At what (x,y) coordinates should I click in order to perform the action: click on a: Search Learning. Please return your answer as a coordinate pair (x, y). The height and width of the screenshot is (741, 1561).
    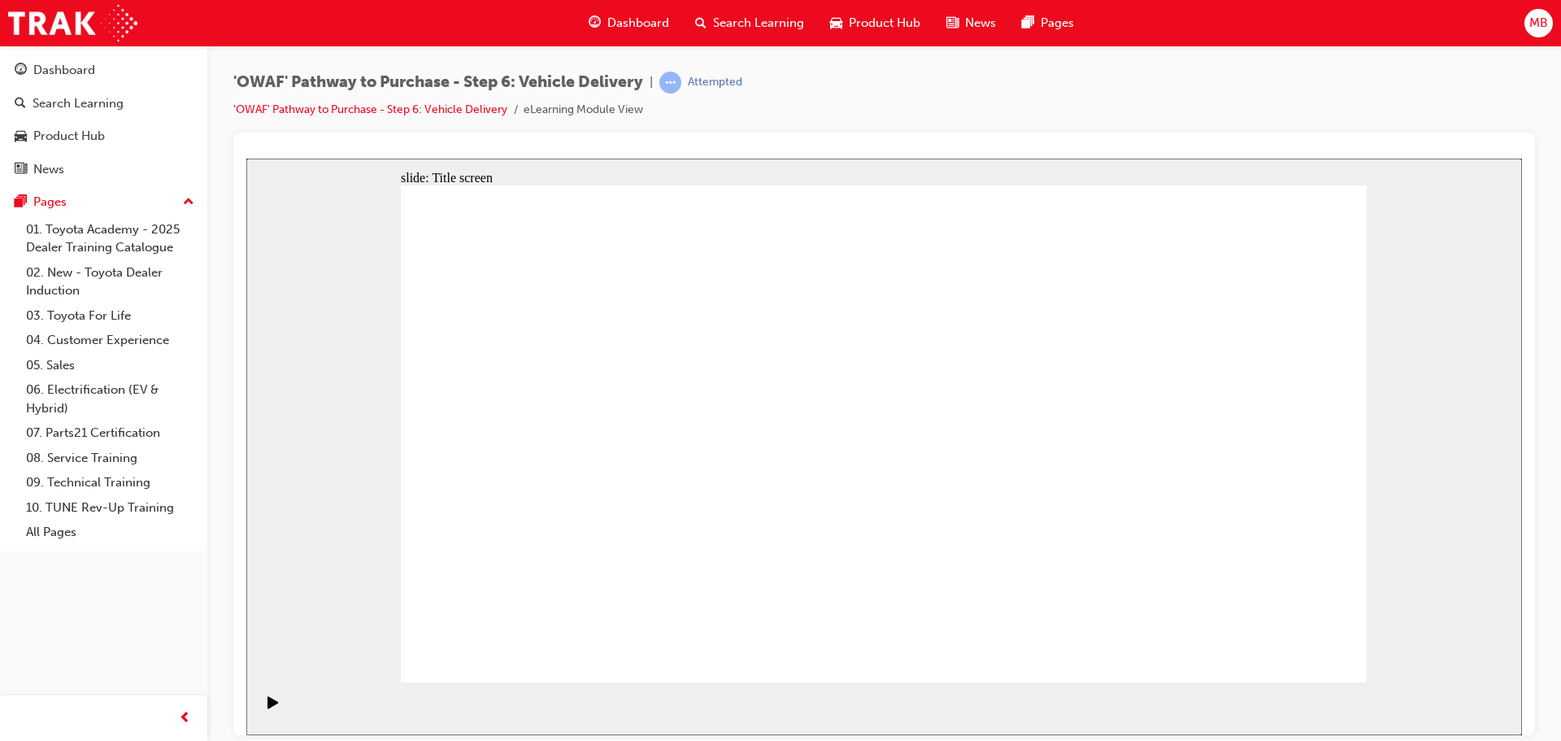
    Looking at the image, I should click on (103, 103).